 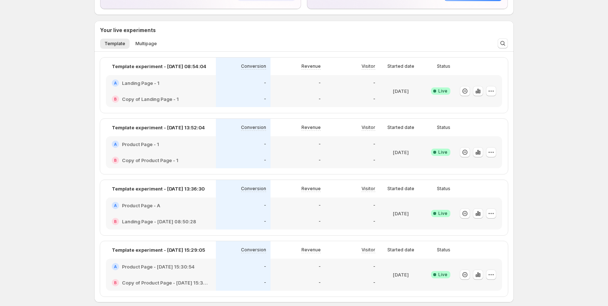 I want to click on span: Template, so click(x=115, y=44).